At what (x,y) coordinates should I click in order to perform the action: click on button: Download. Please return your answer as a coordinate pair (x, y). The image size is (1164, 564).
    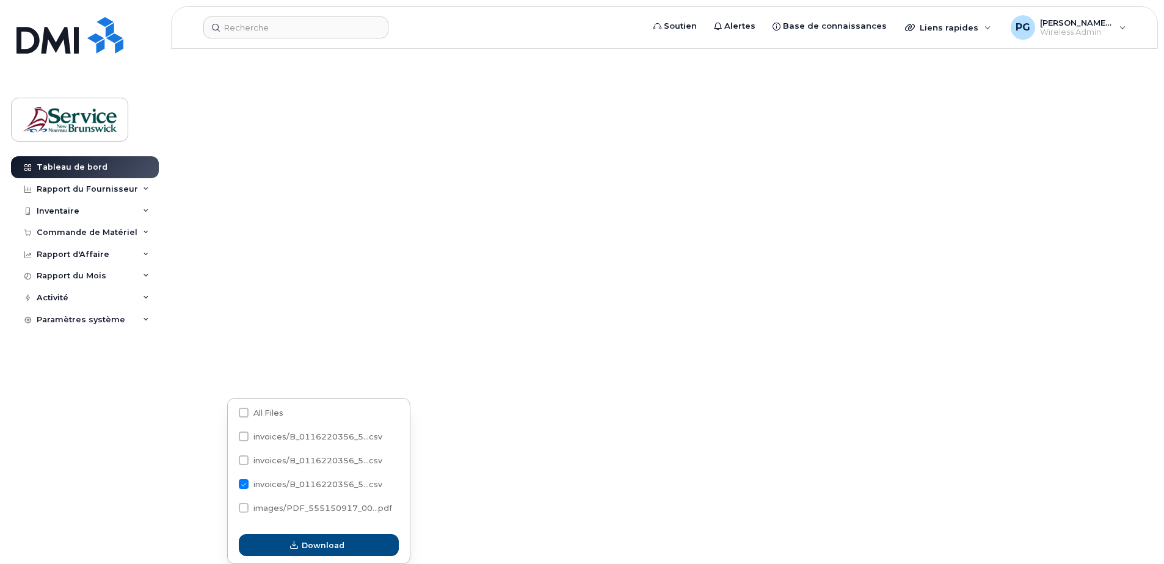
    Looking at the image, I should click on (319, 545).